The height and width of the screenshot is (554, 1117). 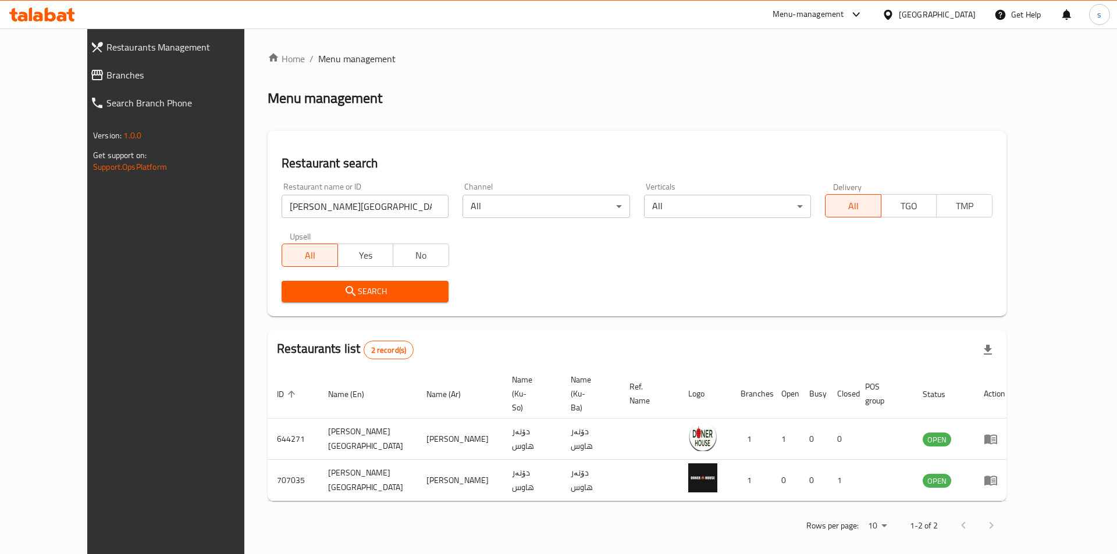 What do you see at coordinates (908, 206) in the screenshot?
I see `button: TGO` at bounding box center [908, 206].